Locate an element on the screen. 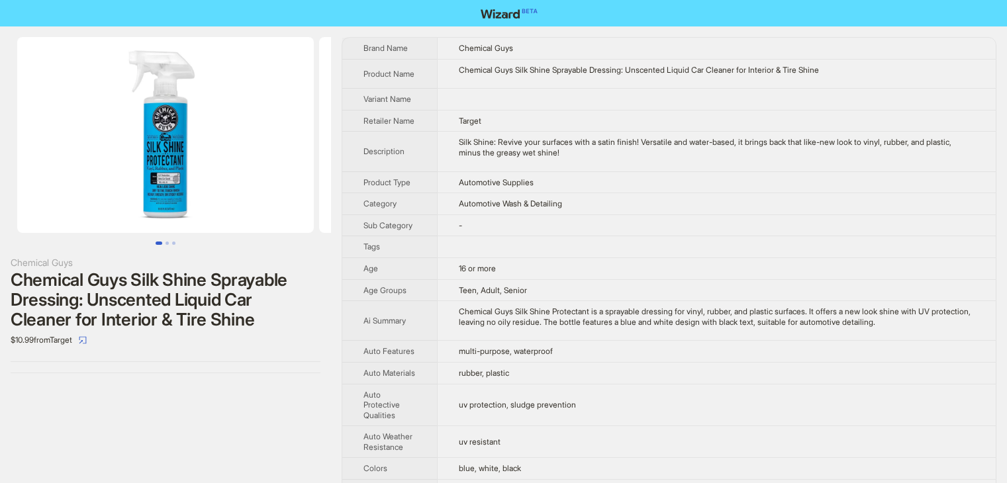  button: Go to slide 3 is located at coordinates (173, 243).